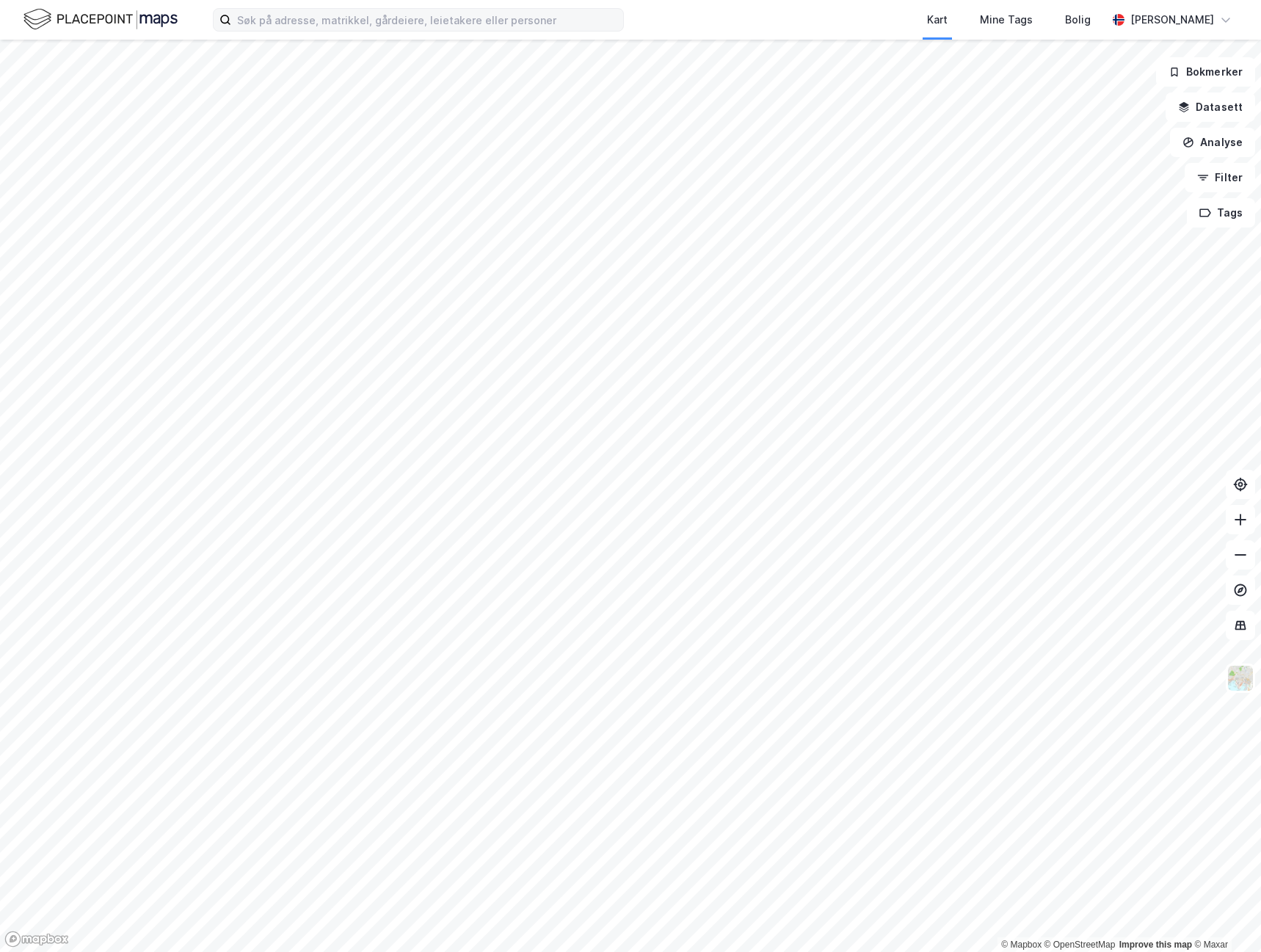 The width and height of the screenshot is (1261, 952). What do you see at coordinates (1006, 20) in the screenshot?
I see `div: Mine Tags` at bounding box center [1006, 20].